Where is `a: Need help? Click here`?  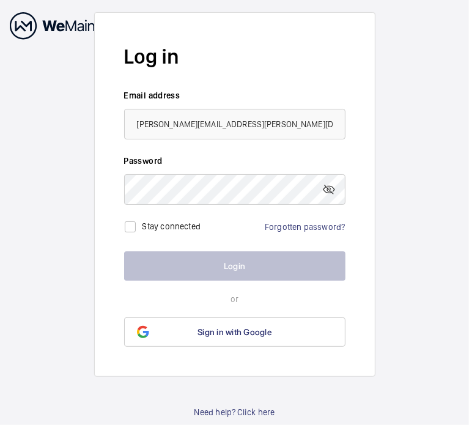
a: Need help? Click here is located at coordinates (235, 412).